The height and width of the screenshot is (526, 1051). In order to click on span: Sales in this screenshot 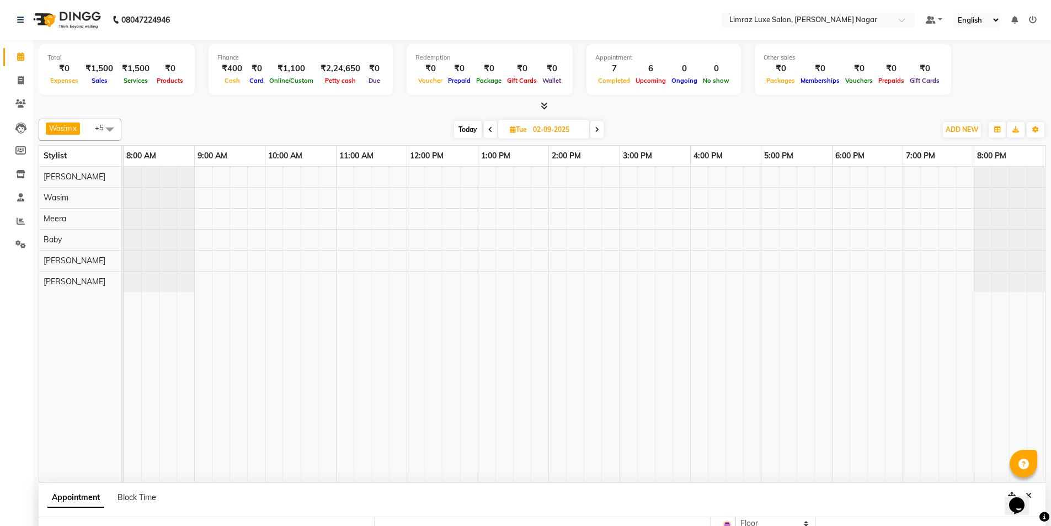, I will do `click(99, 81)`.